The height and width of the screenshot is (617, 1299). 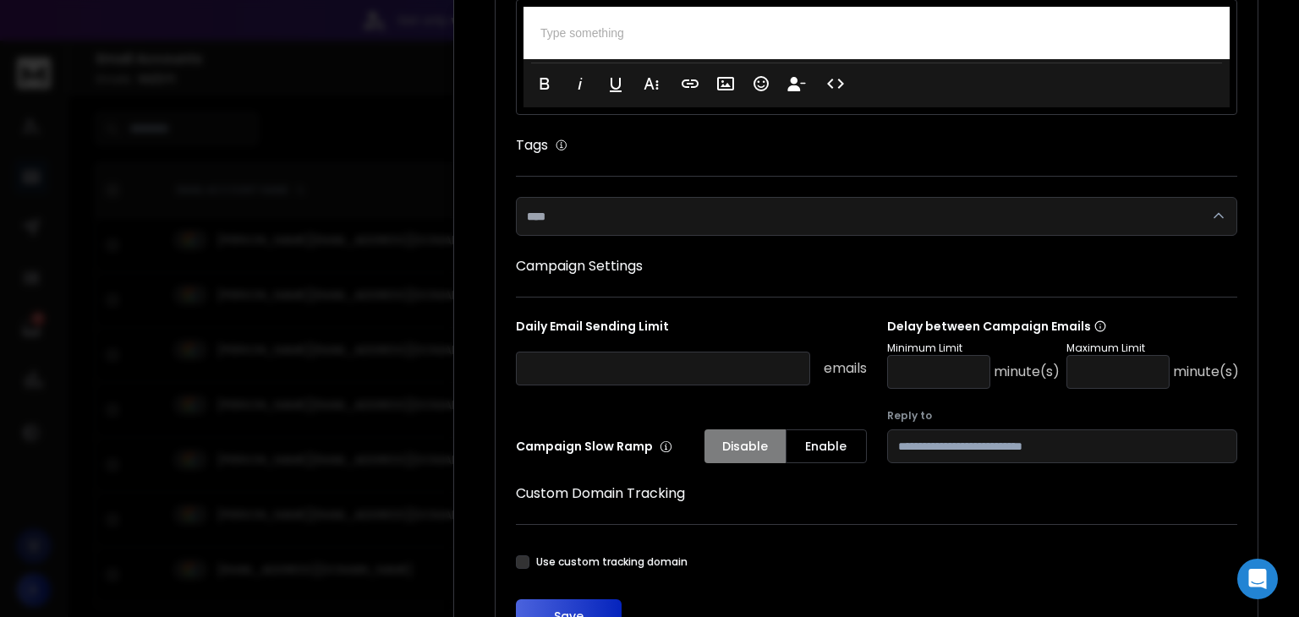 I want to click on button: Insert Link (Ctrl+K), so click(x=690, y=84).